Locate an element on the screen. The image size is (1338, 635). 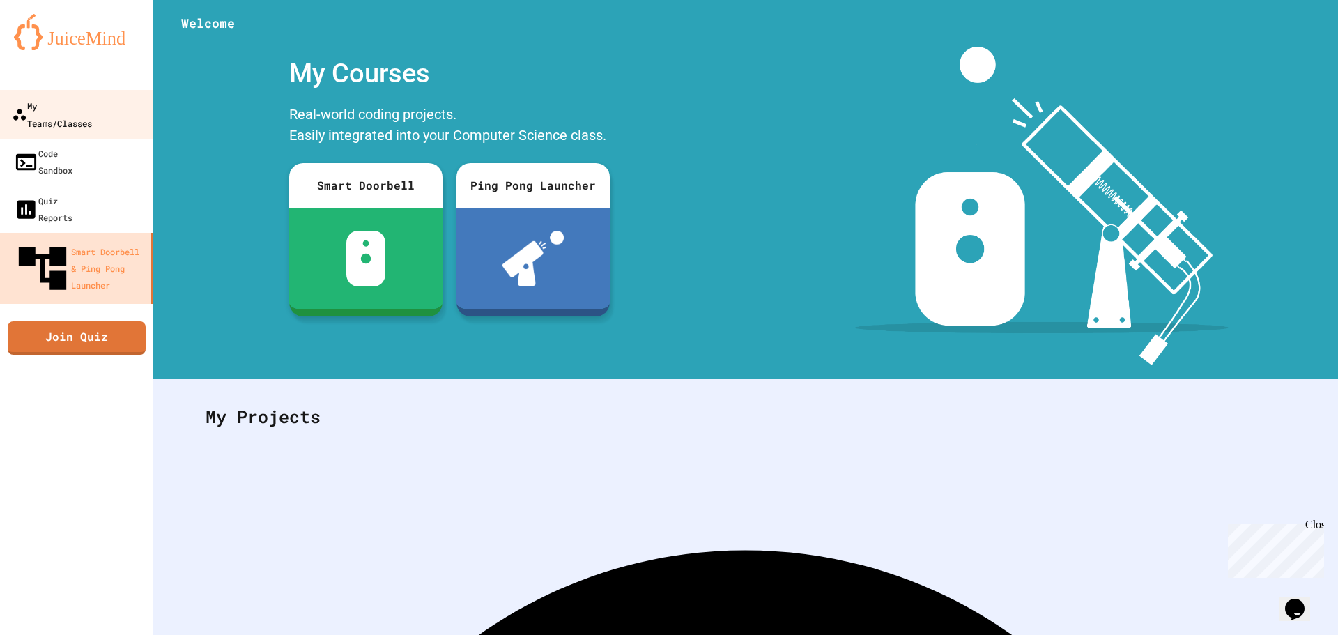
div: My Teams/Classes is located at coordinates (52, 114).